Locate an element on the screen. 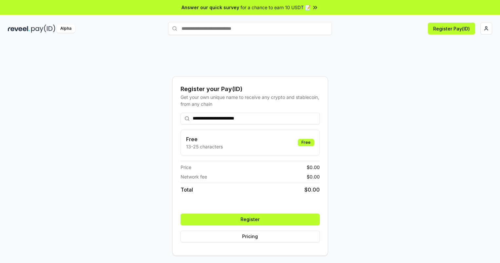  span: Price is located at coordinates (186, 167).